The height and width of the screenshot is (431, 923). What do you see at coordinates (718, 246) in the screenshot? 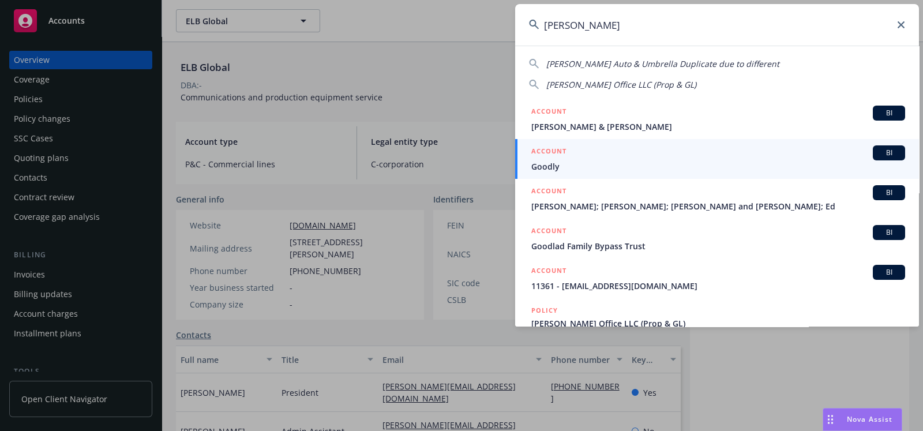
I see `span: Goodlad Family Bypass Trust` at bounding box center [718, 246].